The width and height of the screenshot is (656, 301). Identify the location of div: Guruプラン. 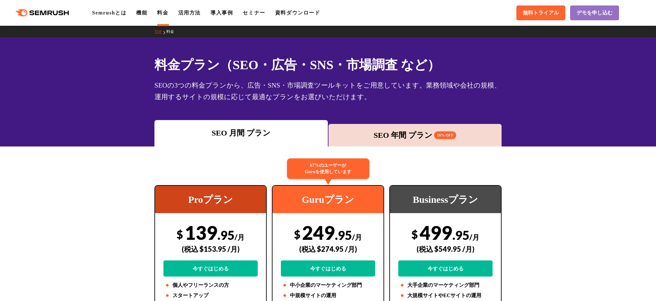
(328, 199).